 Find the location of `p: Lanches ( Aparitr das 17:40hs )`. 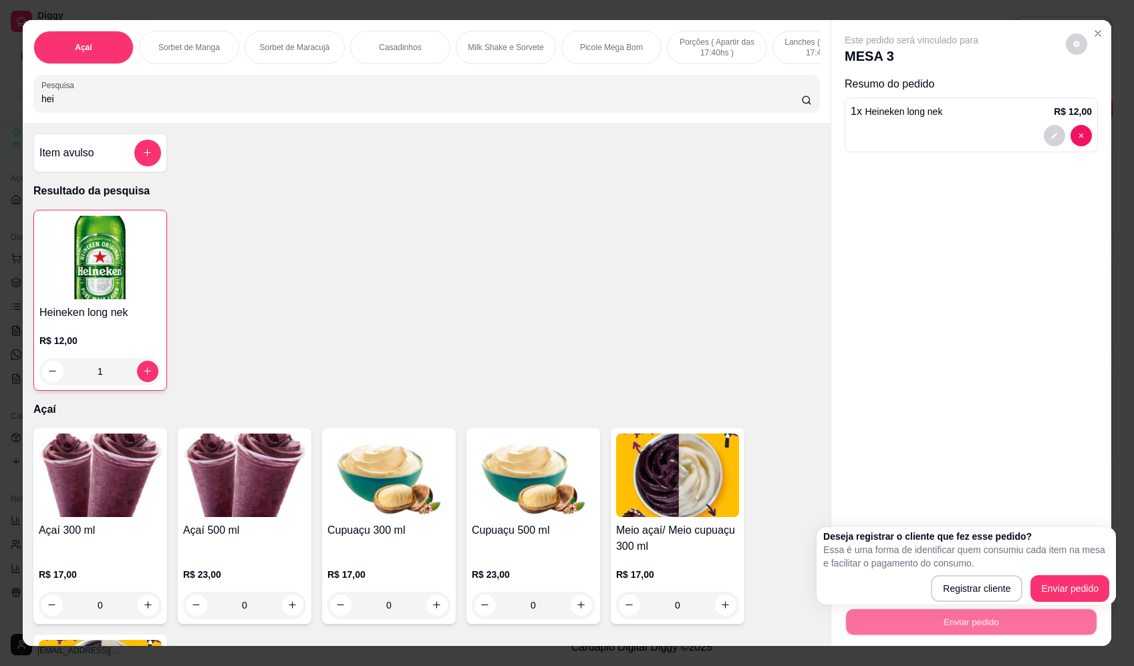

p: Lanches ( Aparitr das 17:40hs ) is located at coordinates (822, 47).